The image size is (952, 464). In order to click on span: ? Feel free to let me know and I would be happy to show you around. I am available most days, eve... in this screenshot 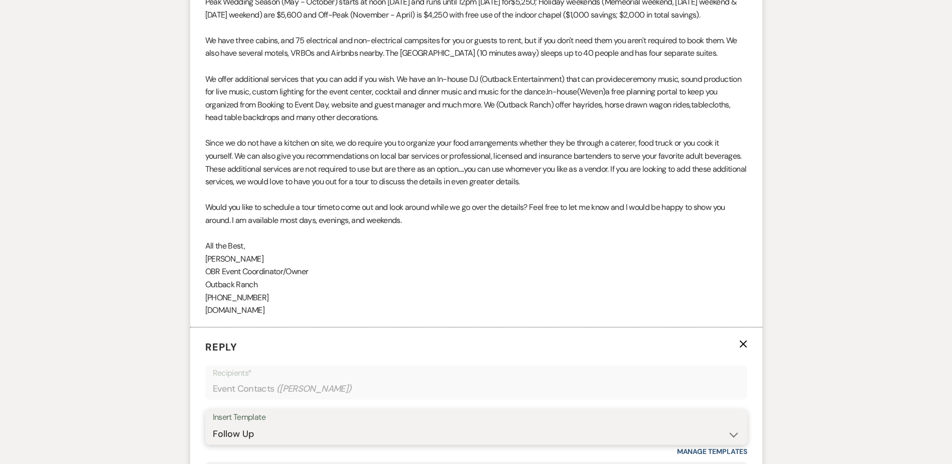, I will do `click(465, 213)`.